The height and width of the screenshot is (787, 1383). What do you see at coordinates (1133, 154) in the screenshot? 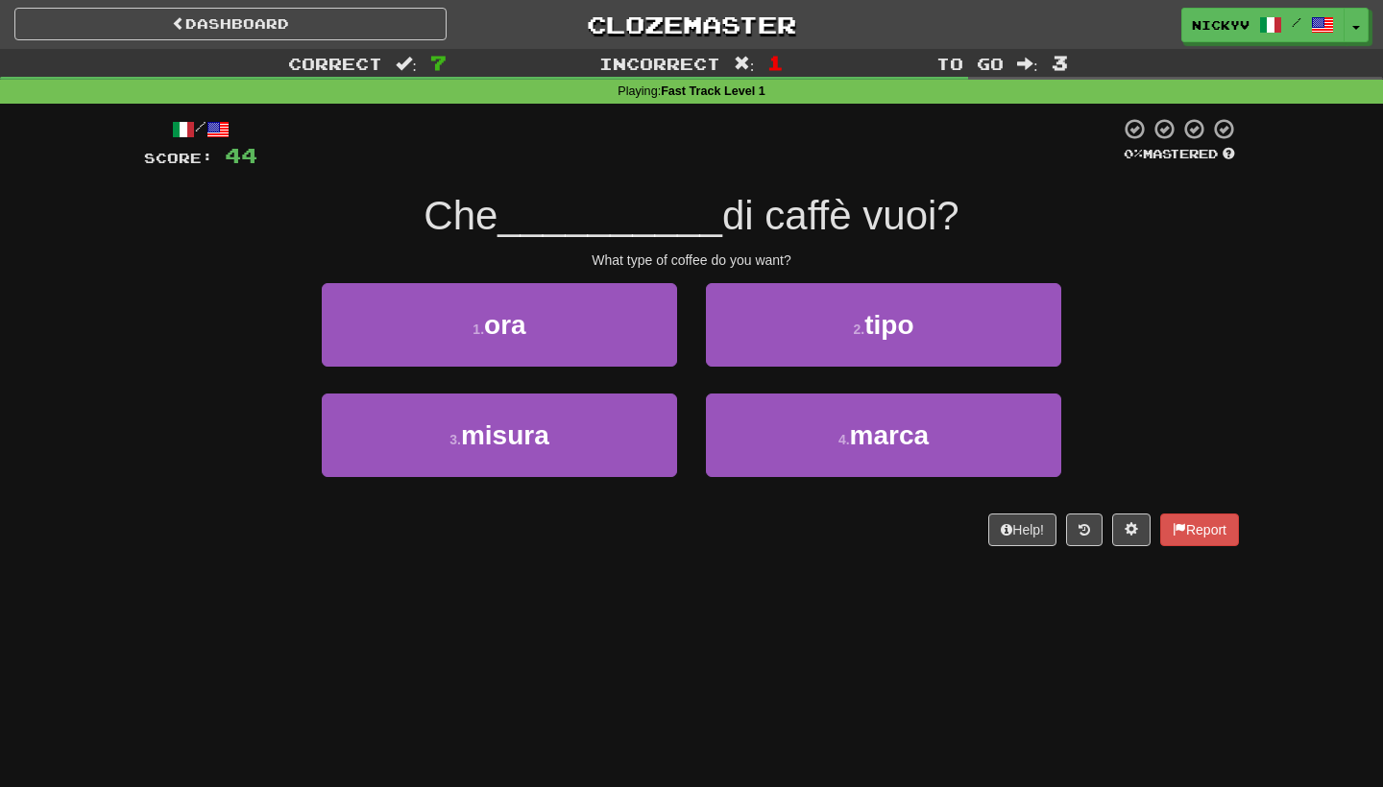
I see `span: 0 %` at bounding box center [1133, 154].